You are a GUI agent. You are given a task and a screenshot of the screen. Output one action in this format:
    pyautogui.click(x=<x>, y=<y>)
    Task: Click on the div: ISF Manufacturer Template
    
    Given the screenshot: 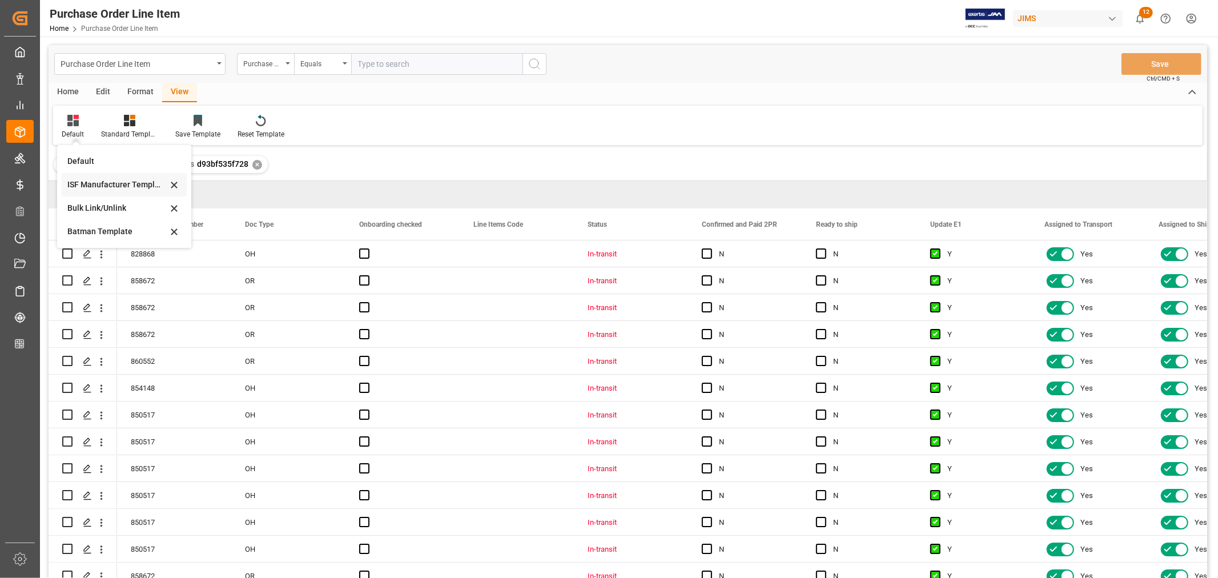 What is the action you would take?
    pyautogui.click(x=117, y=184)
    